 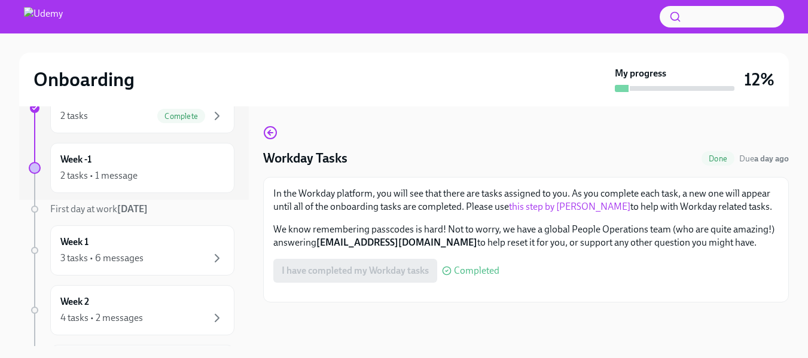 What do you see at coordinates (641, 74) in the screenshot?
I see `strong: My progress` at bounding box center [641, 74].